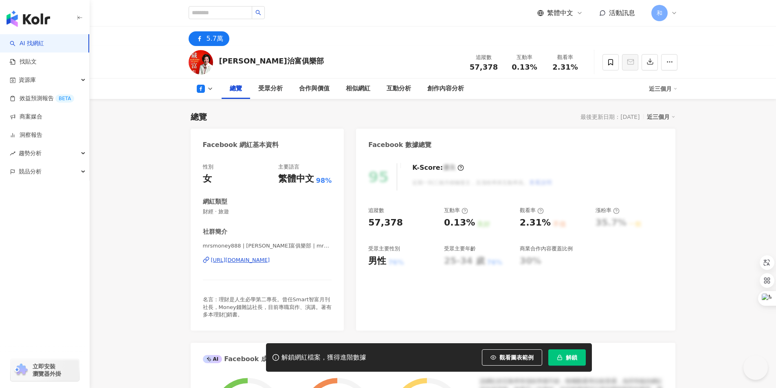  What do you see at coordinates (21, 370) in the screenshot?
I see `img: chrome extension` at bounding box center [21, 370].